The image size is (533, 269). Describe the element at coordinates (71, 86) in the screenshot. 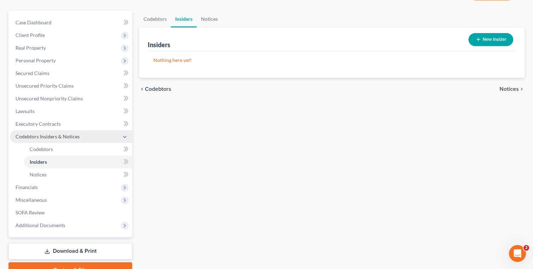

I see `a: Unsecured Priority Claims` at that location.